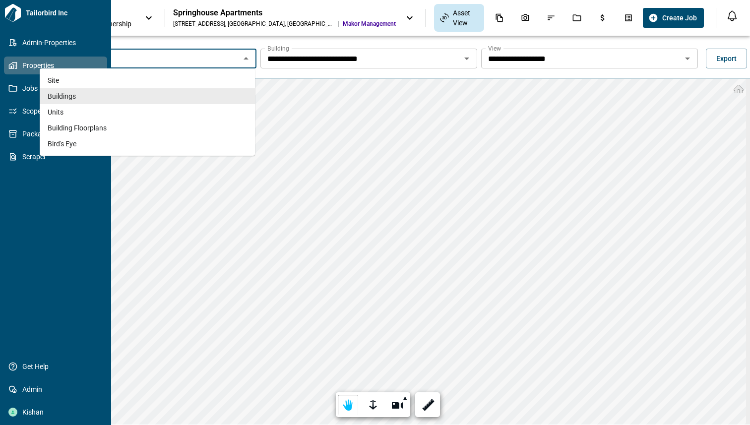  What do you see at coordinates (56, 157) in the screenshot?
I see `a: Scraper` at bounding box center [56, 157].